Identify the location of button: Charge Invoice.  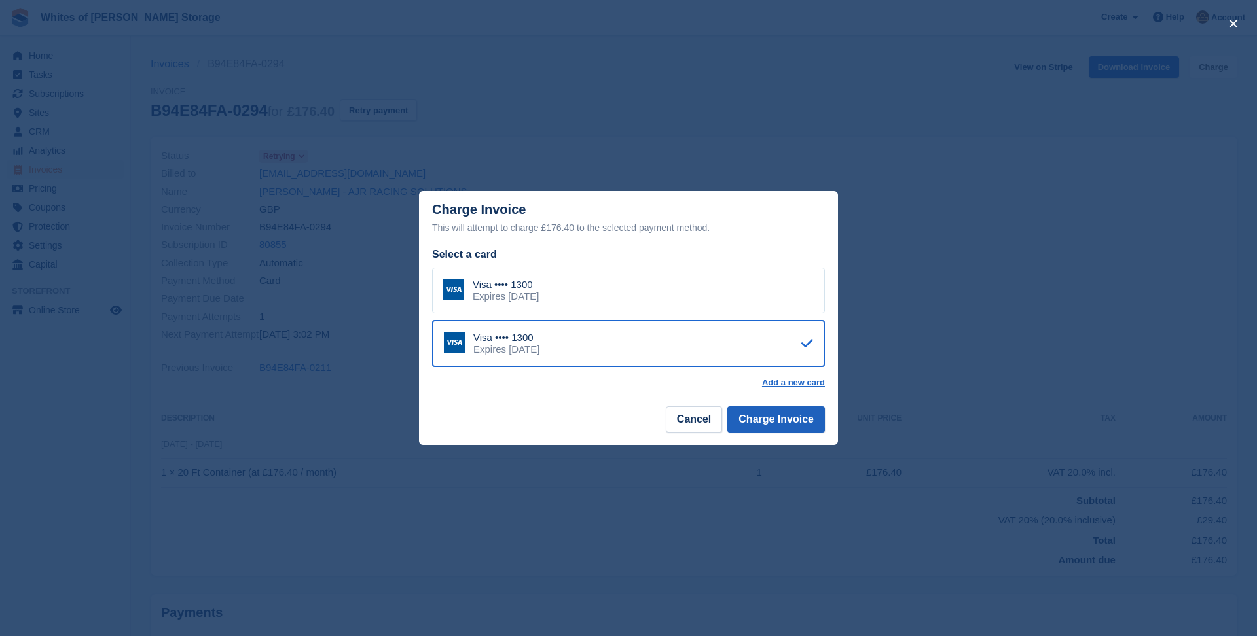
(776, 420).